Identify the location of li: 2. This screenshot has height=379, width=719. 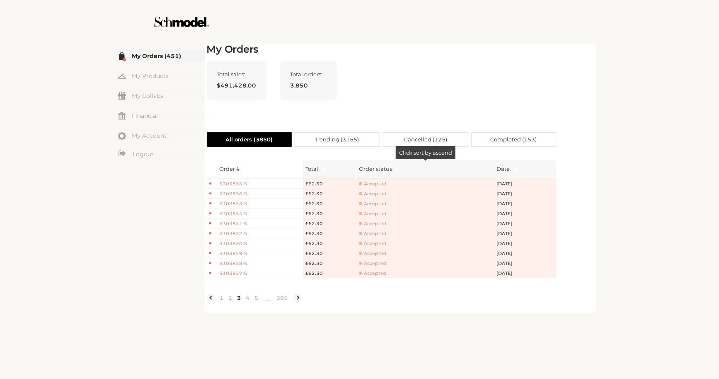
(231, 298).